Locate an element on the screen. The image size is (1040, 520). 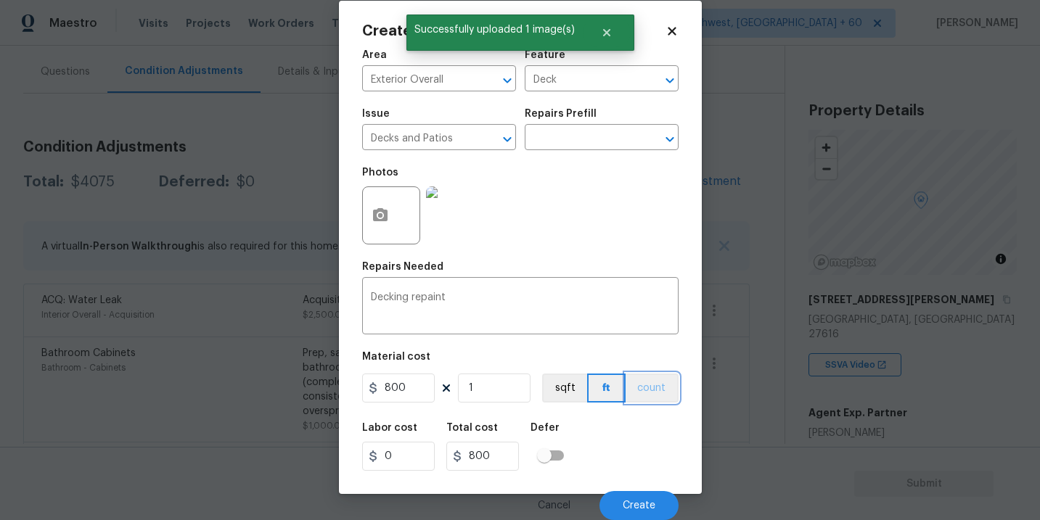
h5: Total cost is located at coordinates (472, 428).